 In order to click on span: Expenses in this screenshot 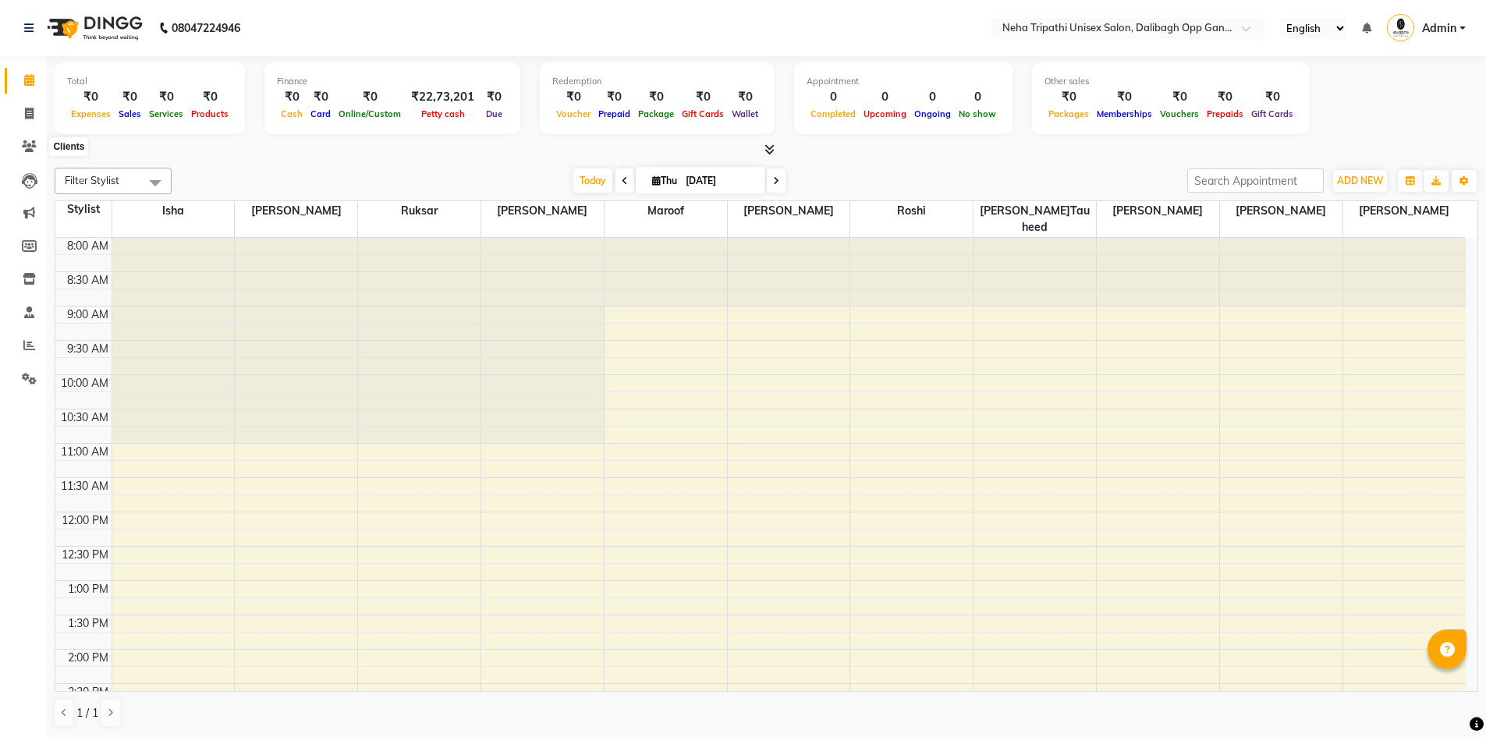, I will do `click(90, 114)`.